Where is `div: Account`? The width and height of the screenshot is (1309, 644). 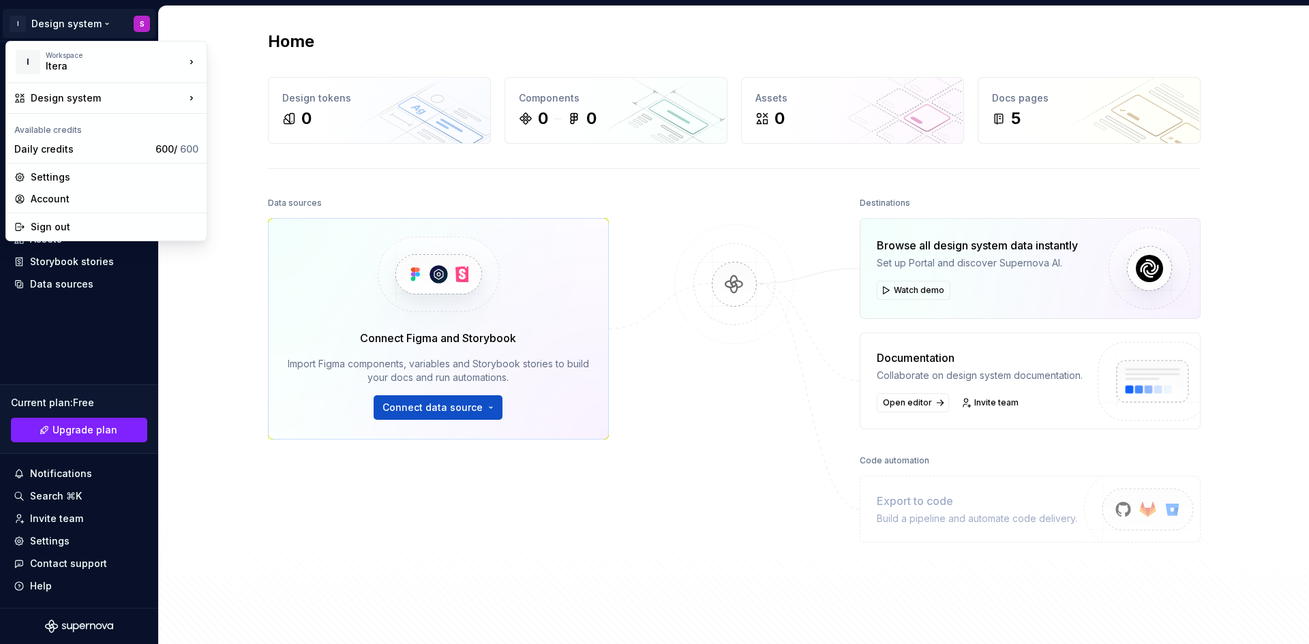 div: Account is located at coordinates (115, 199).